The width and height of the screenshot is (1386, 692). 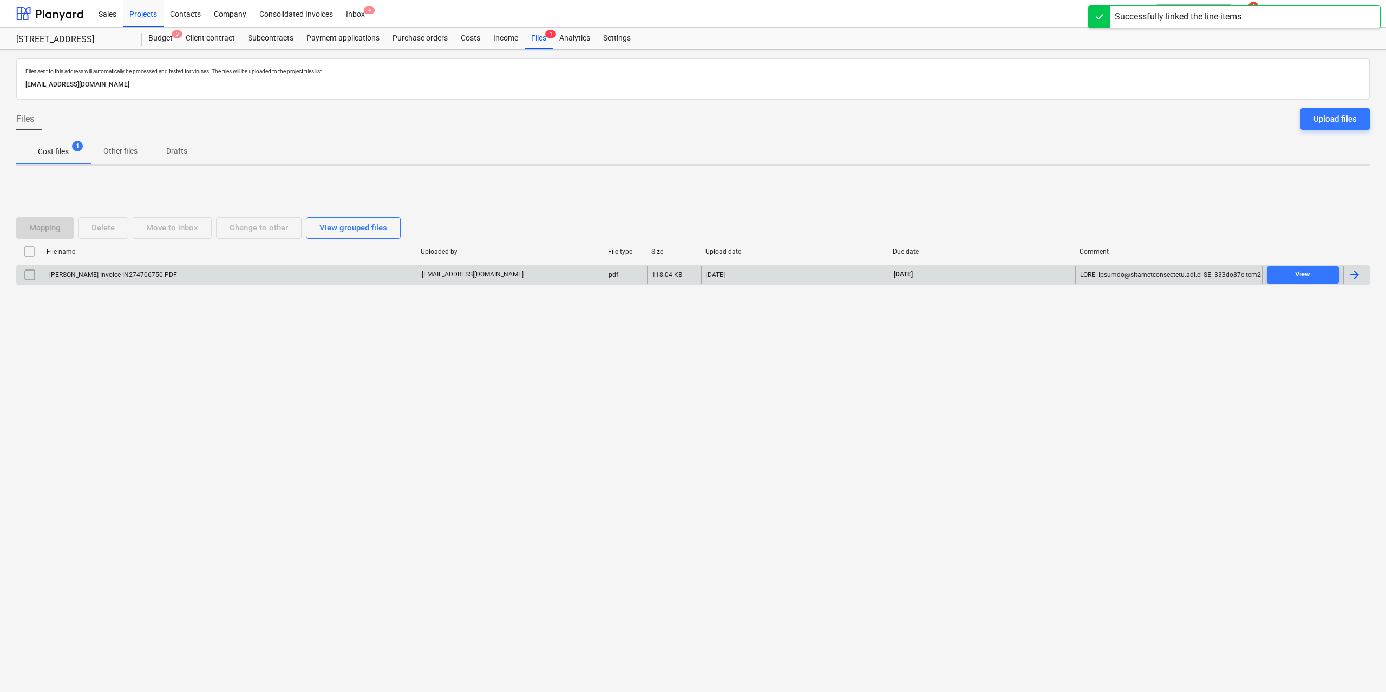 I want to click on div: Purchase orders, so click(x=420, y=38).